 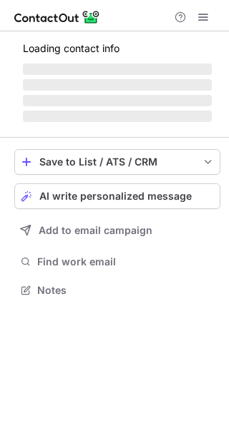 I want to click on p: Loading contact info, so click(x=117, y=49).